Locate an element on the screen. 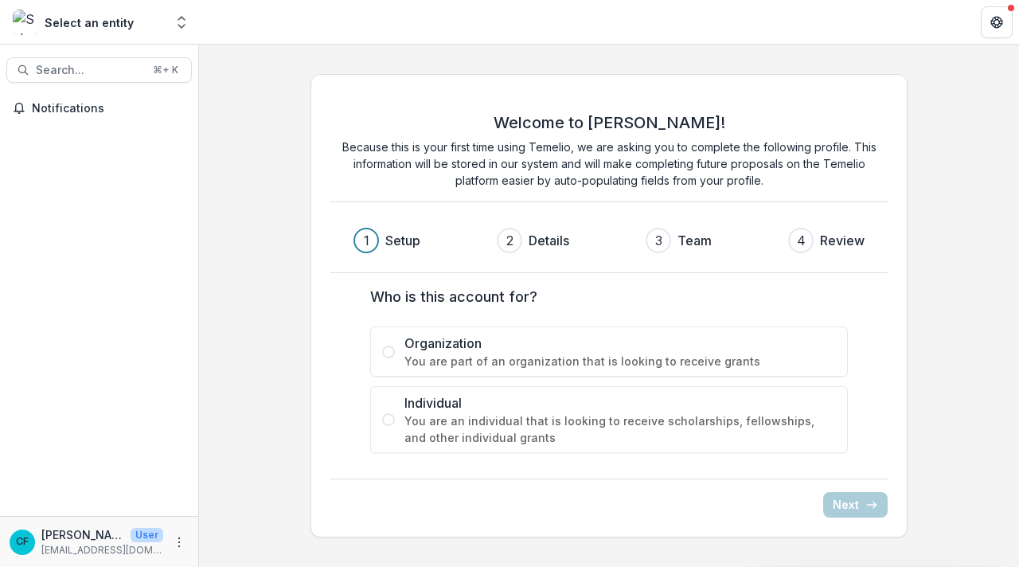 The width and height of the screenshot is (1019, 567). div: 2 is located at coordinates (509, 240).